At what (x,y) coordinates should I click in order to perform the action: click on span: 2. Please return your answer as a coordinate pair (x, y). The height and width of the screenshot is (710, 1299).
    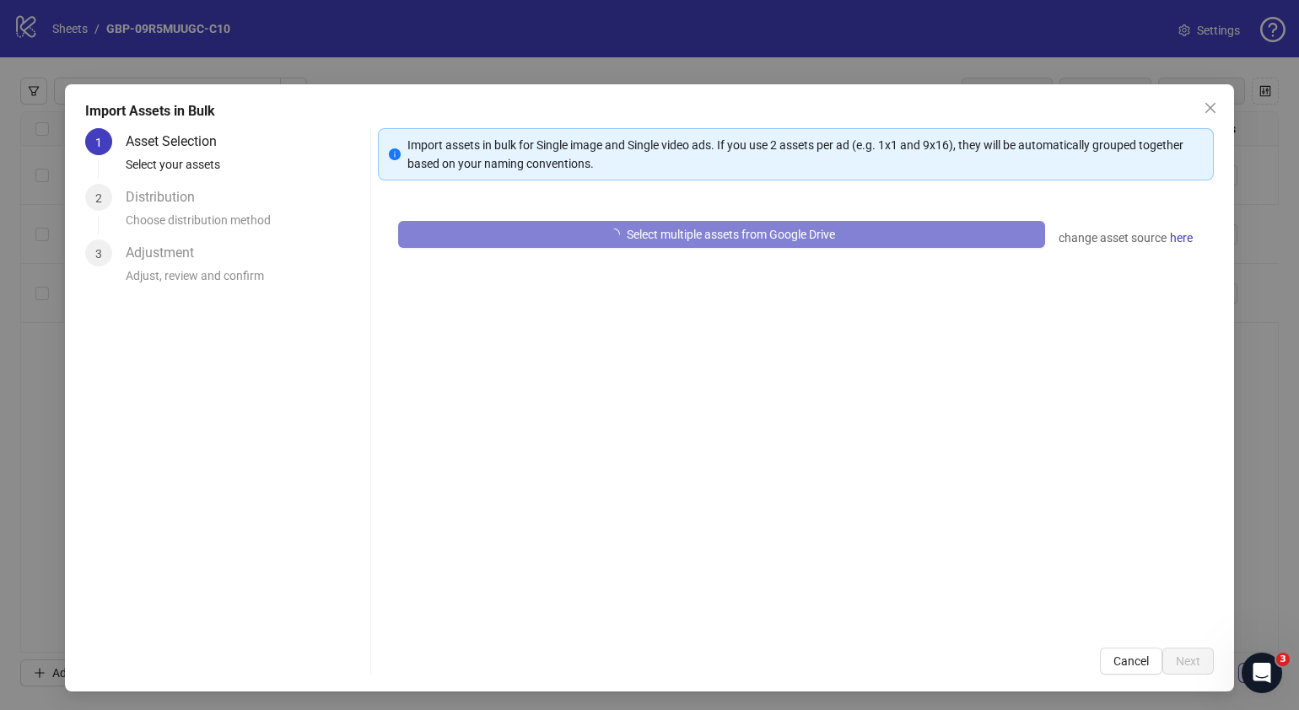
    Looking at the image, I should click on (99, 198).